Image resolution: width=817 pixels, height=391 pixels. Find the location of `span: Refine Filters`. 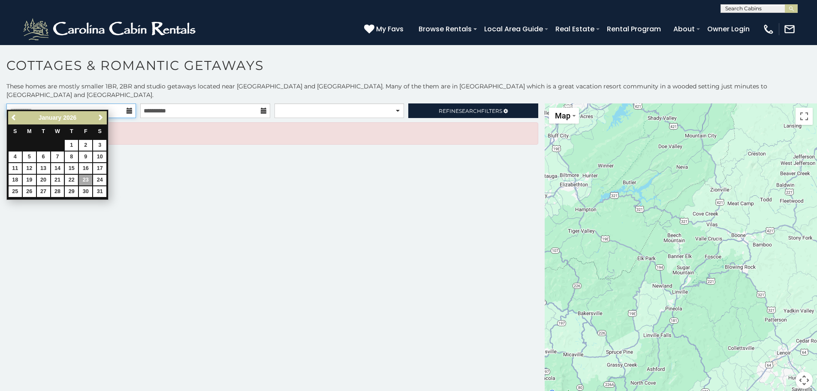

span: Refine Filters is located at coordinates (471, 111).